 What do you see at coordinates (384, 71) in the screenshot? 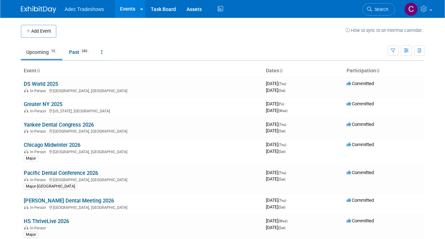
I see `th: Participation` at bounding box center [384, 71].